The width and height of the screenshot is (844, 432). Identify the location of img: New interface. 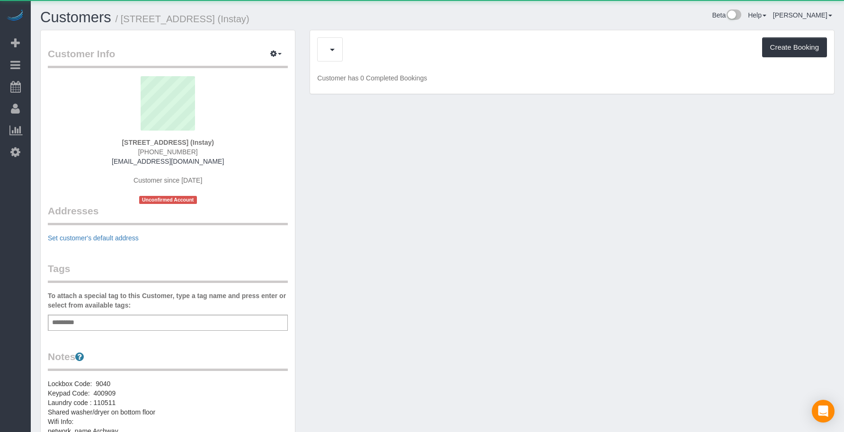
(733, 16).